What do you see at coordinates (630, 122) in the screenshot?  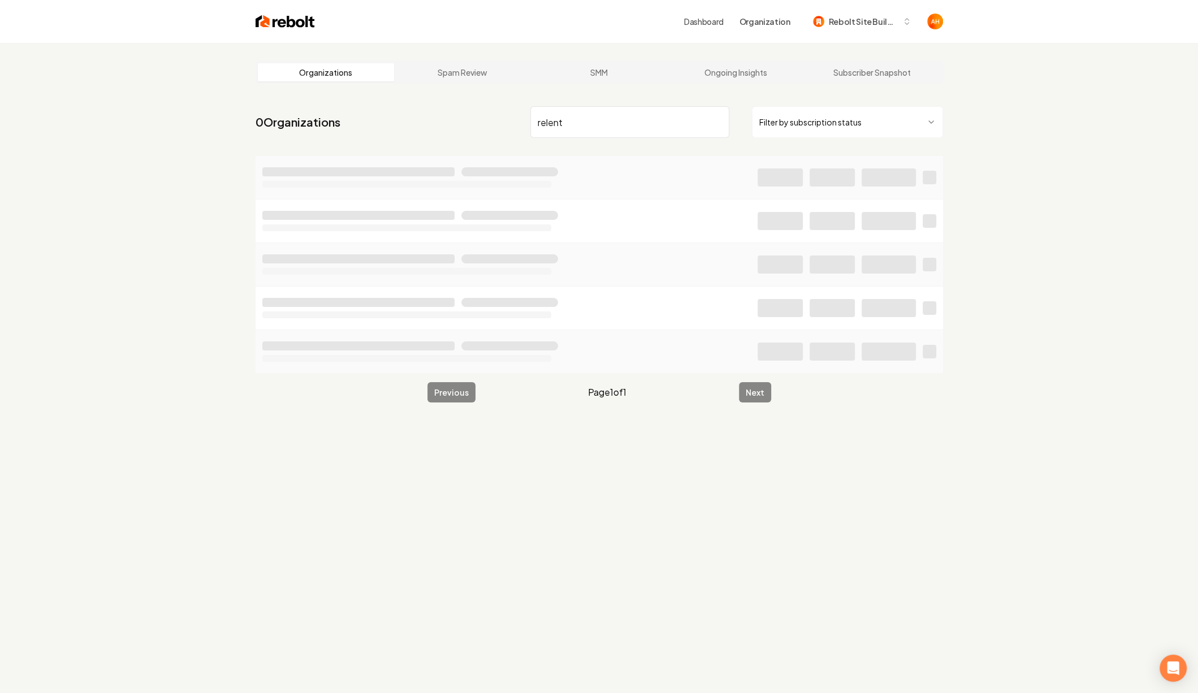 I see `input: Search by name or ID` at bounding box center [630, 122].